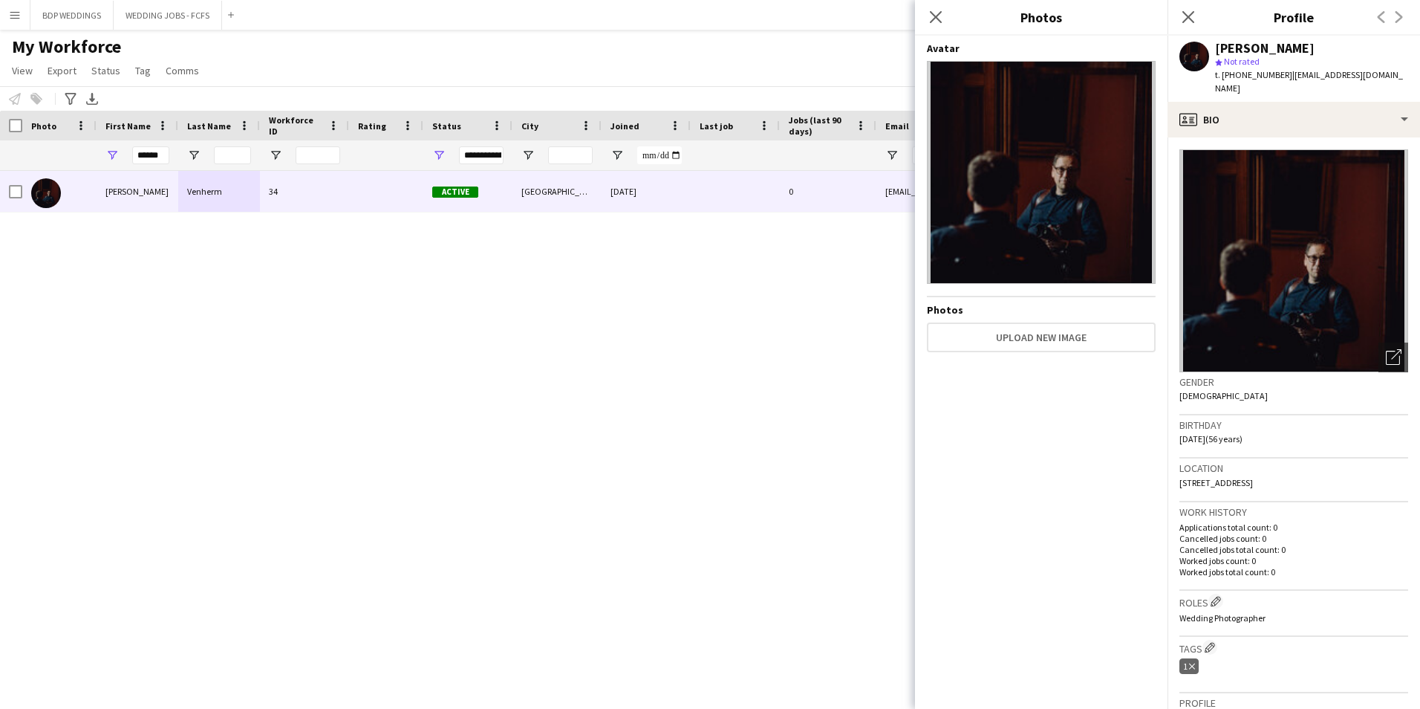 Image resolution: width=1420 pixels, height=709 pixels. I want to click on input: Joined Filter Input, so click(660, 155).